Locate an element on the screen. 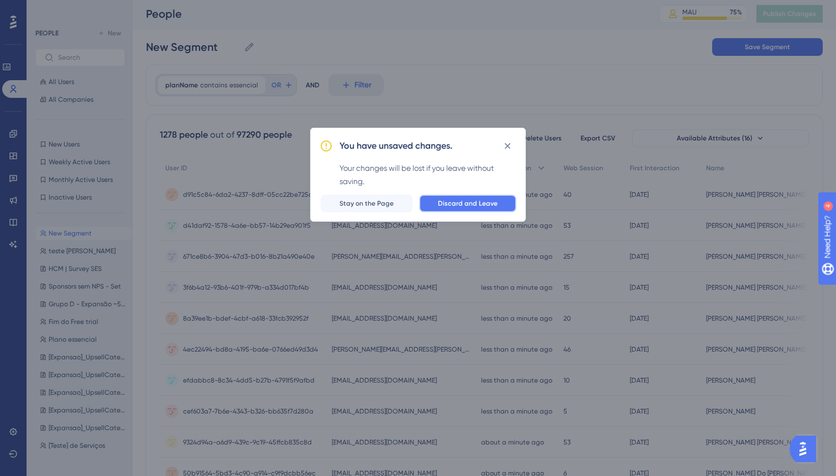  span: Stay on the Page is located at coordinates (366, 203).